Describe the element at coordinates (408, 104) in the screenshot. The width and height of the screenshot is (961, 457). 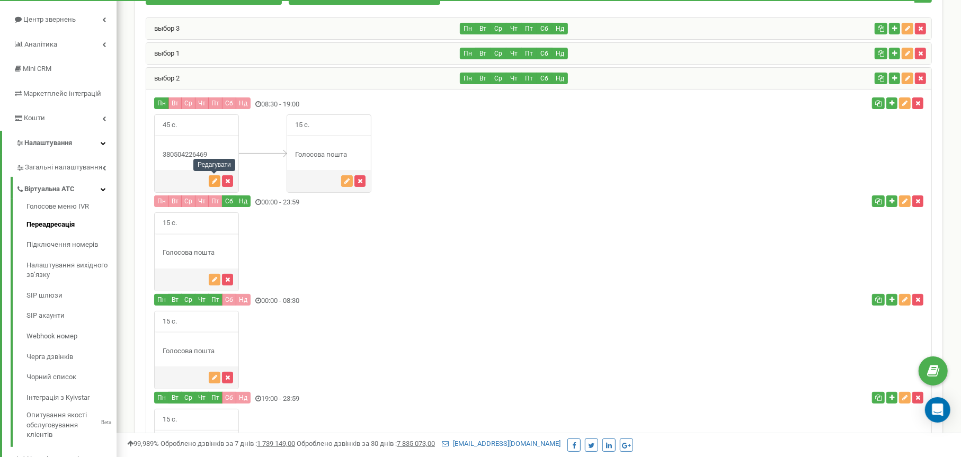
I see `div: 08:30 - 19:00` at that location.